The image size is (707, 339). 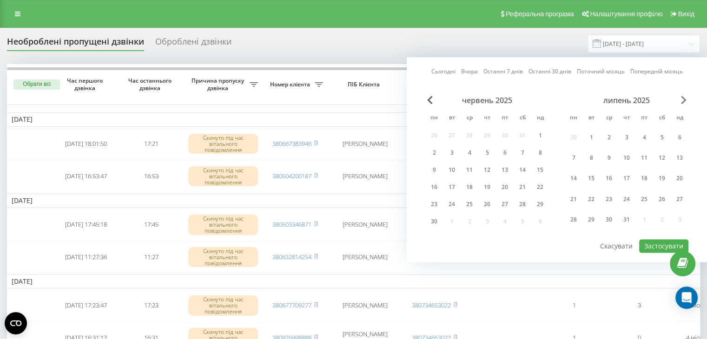 What do you see at coordinates (626, 220) in the screenshot?
I see `div: 31` at bounding box center [626, 220].